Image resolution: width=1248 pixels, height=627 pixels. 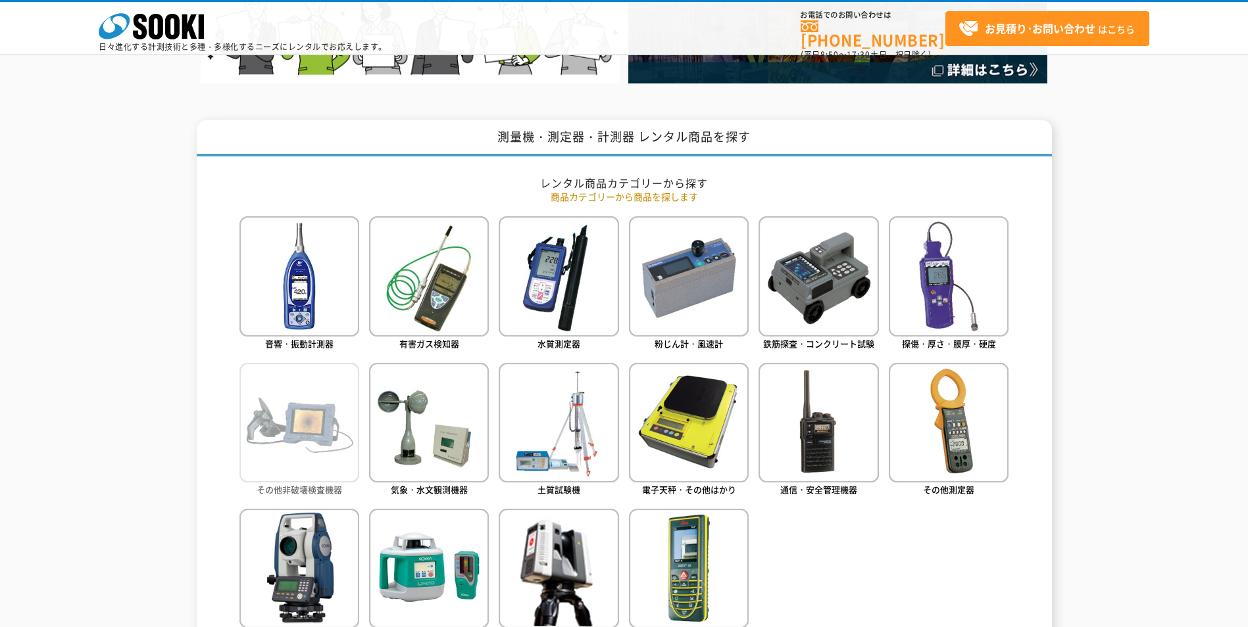 I want to click on span: その他非破壊検査機器, so click(x=299, y=489).